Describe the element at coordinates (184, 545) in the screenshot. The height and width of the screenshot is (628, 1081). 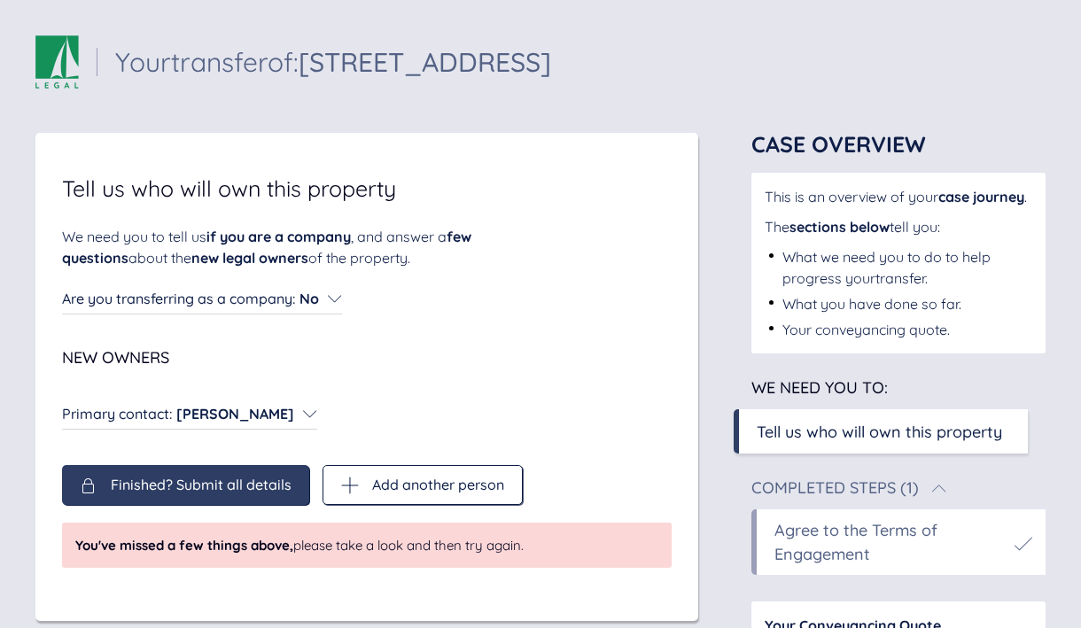
I see `span: You've missed a few things above,` at that location.